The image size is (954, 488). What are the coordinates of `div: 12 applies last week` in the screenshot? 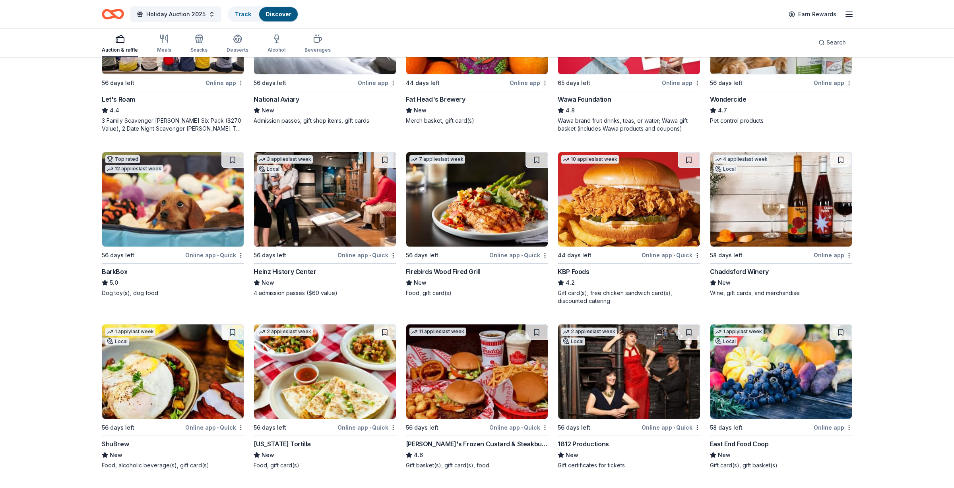 It's located at (134, 169).